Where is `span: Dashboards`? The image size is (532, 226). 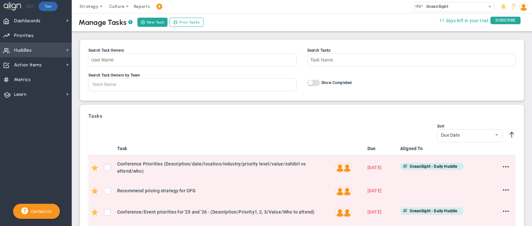 span: Dashboards is located at coordinates (27, 21).